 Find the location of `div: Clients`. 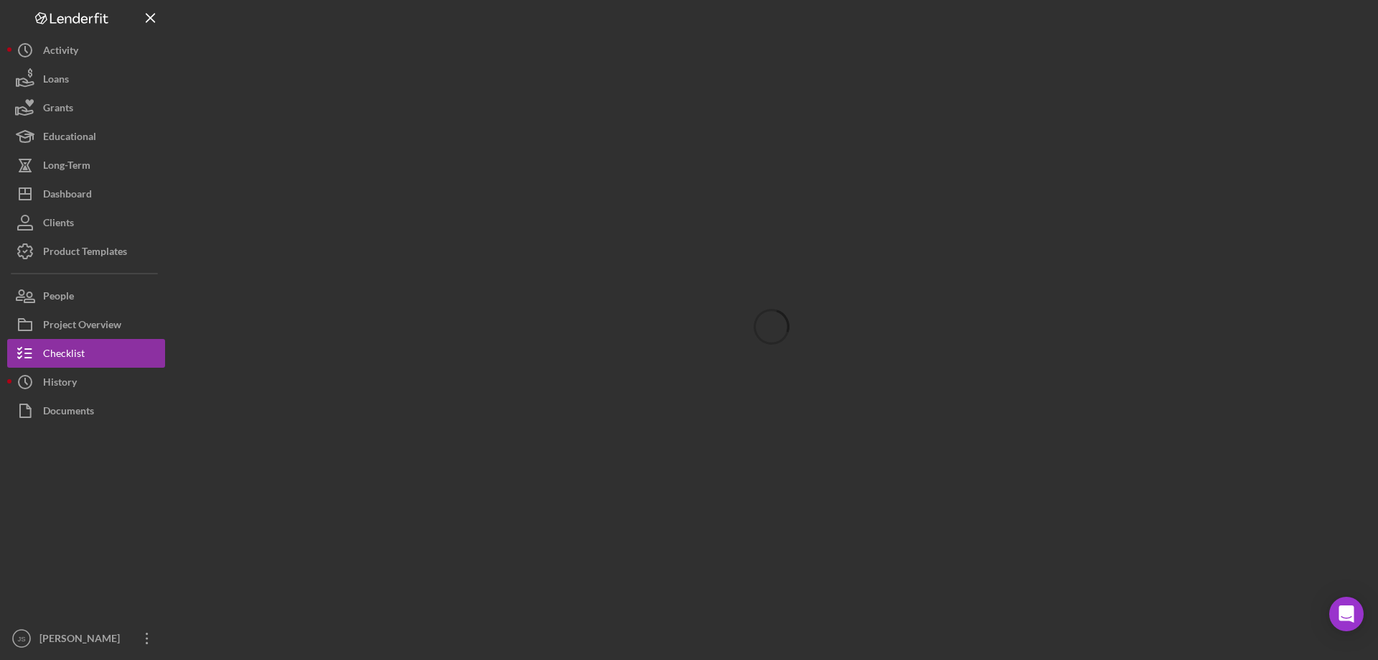

div: Clients is located at coordinates (58, 224).